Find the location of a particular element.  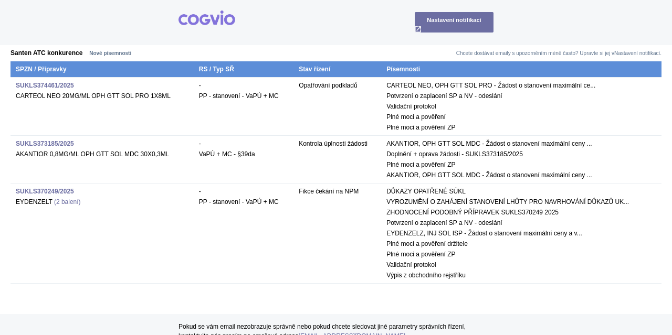

span: Výpis z obchodního rejstříku is located at coordinates (426, 276).